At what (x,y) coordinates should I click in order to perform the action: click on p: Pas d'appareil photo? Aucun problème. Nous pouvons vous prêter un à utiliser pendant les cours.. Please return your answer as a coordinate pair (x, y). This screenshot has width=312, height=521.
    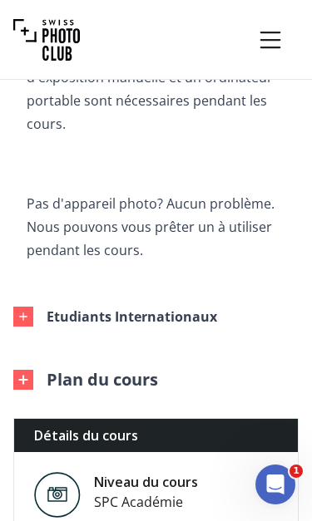
    Looking at the image, I should click on (155, 227).